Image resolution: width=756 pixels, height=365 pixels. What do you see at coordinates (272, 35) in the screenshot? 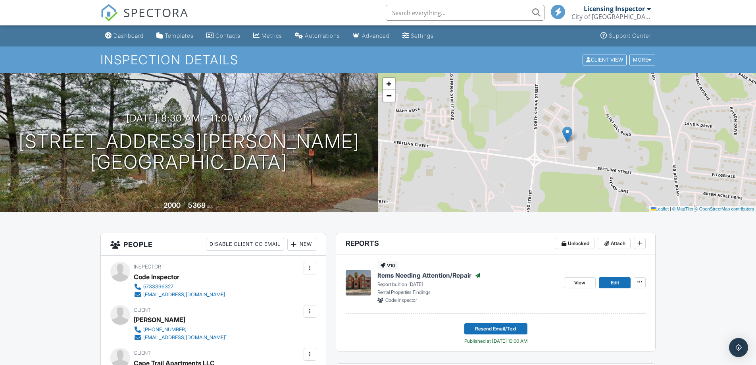
I see `div: Metrics` at bounding box center [272, 35].